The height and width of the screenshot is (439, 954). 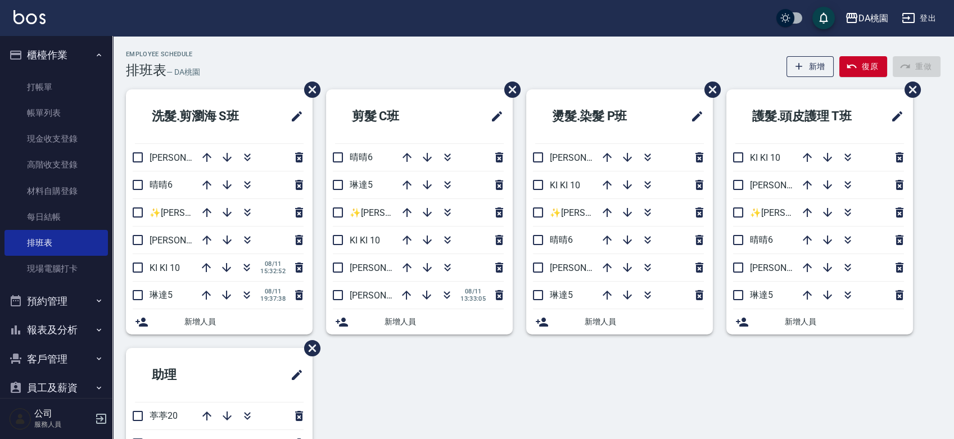 I want to click on a: 現場電腦打卡, so click(x=56, y=269).